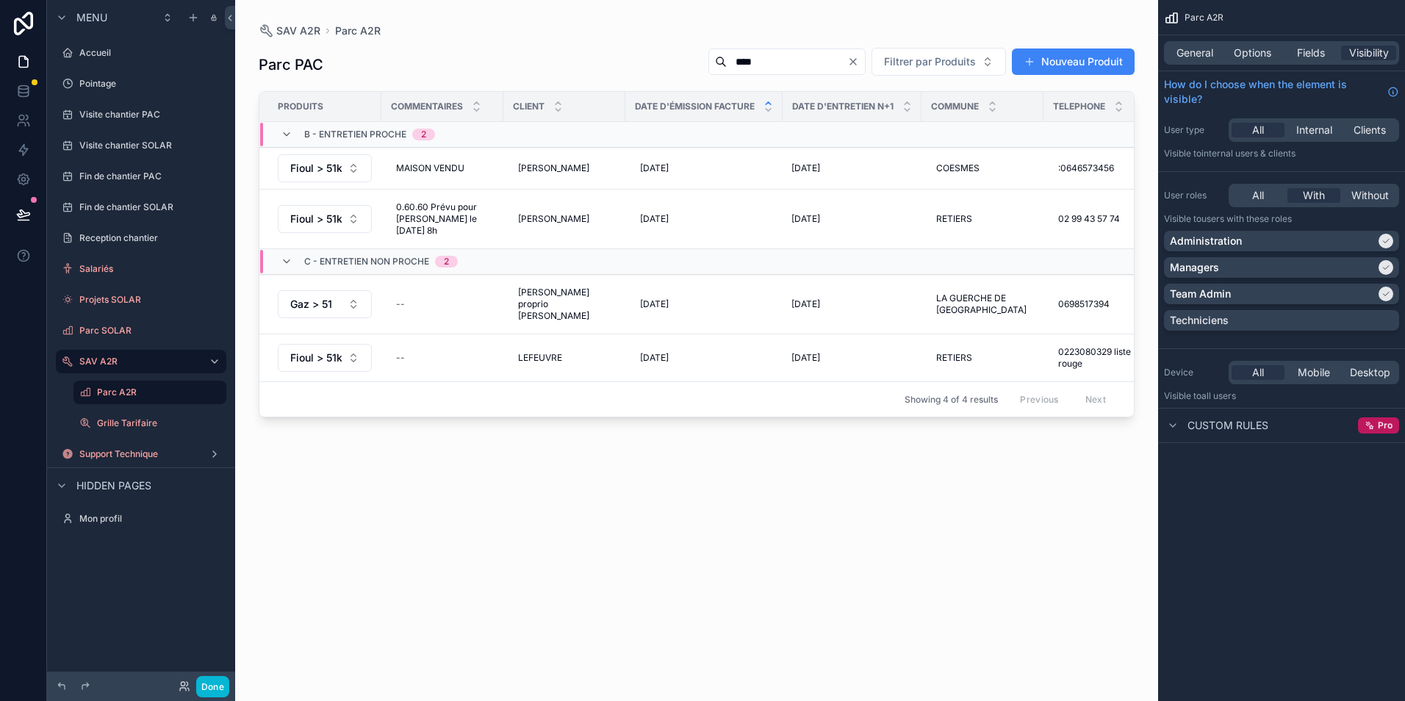 This screenshot has width=1405, height=701. I want to click on a: Nouveau Produit, so click(1073, 62).